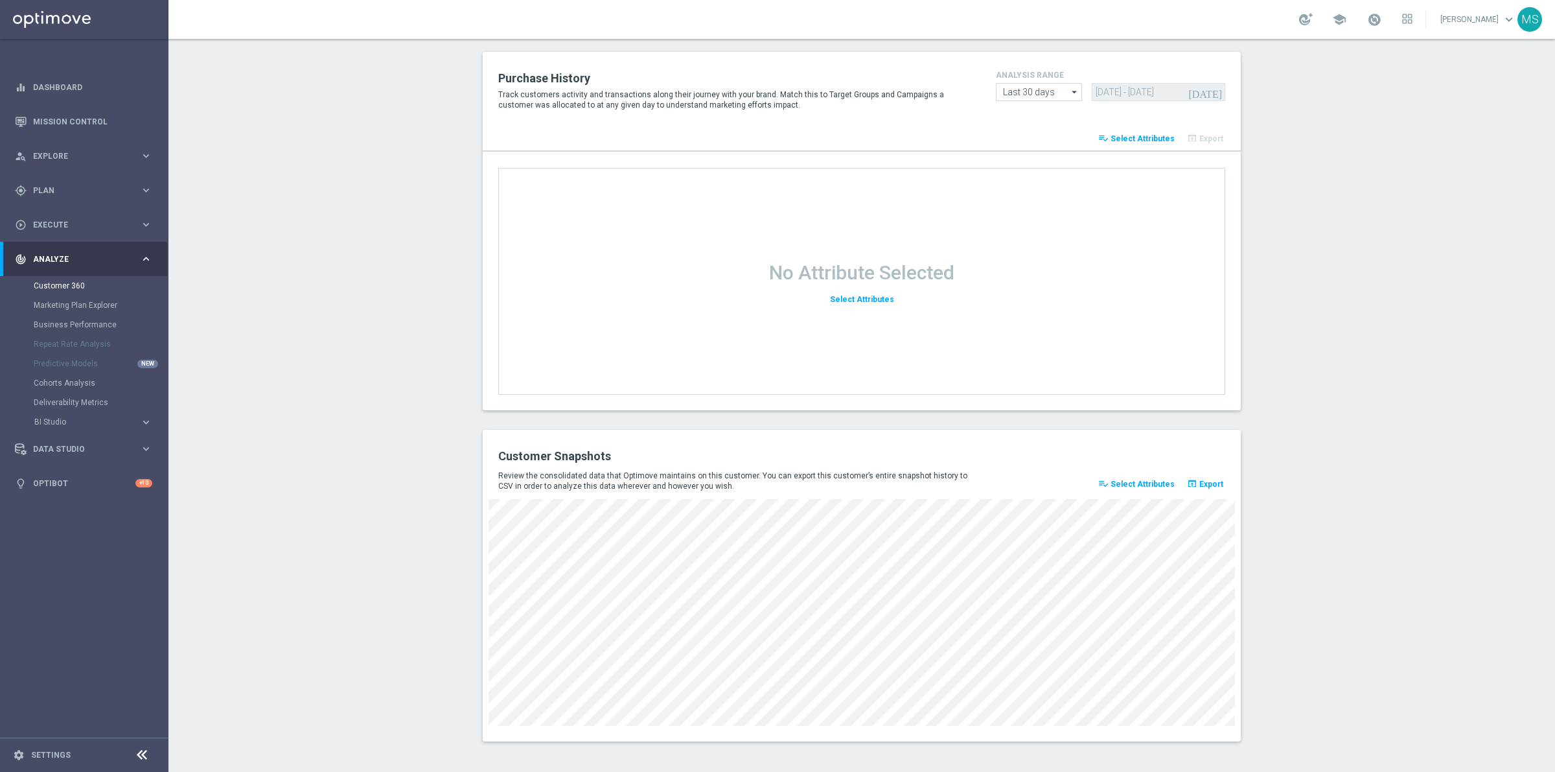 This screenshot has width=1555, height=772. I want to click on i: play_circle_outline, so click(21, 225).